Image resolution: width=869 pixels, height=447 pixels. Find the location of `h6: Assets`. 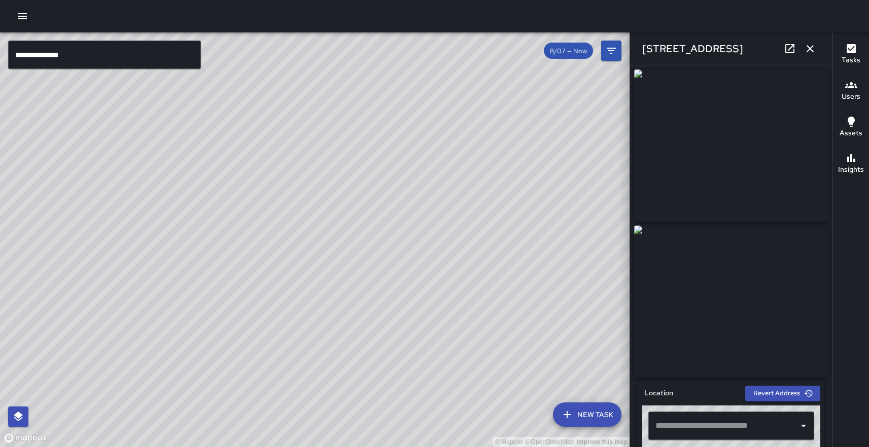

h6: Assets is located at coordinates (850, 133).